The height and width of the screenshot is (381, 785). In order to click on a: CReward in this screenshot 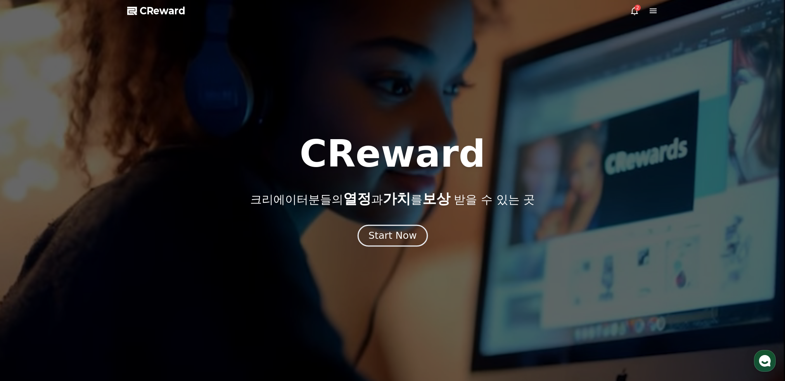, I will do `click(156, 11)`.